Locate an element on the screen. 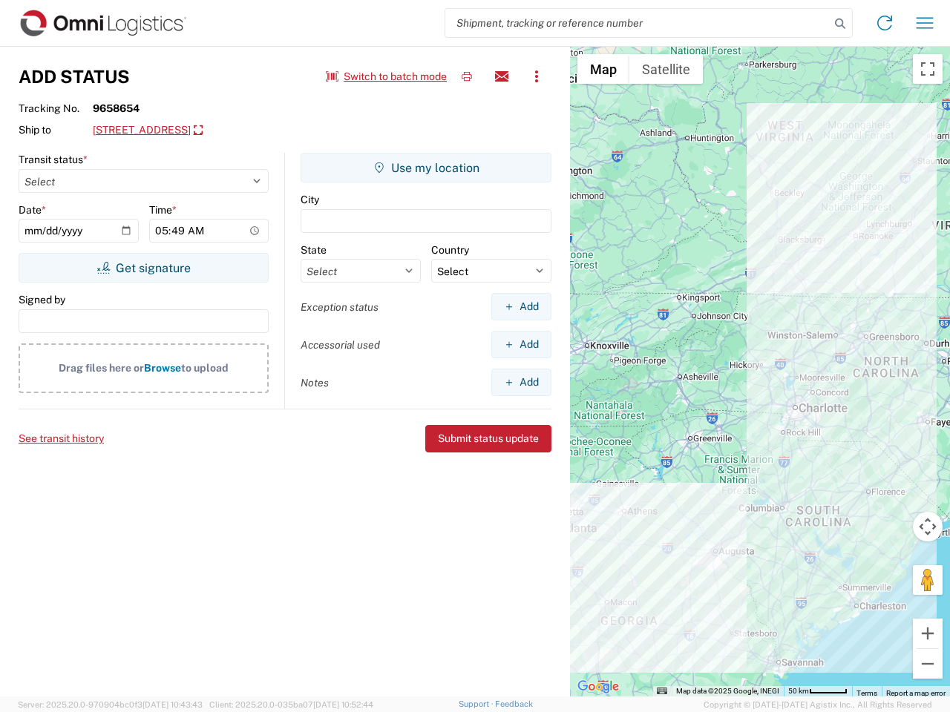 The width and height of the screenshot is (950, 712). a: Open this area in Google Maps (opens a new window) is located at coordinates (598, 687).